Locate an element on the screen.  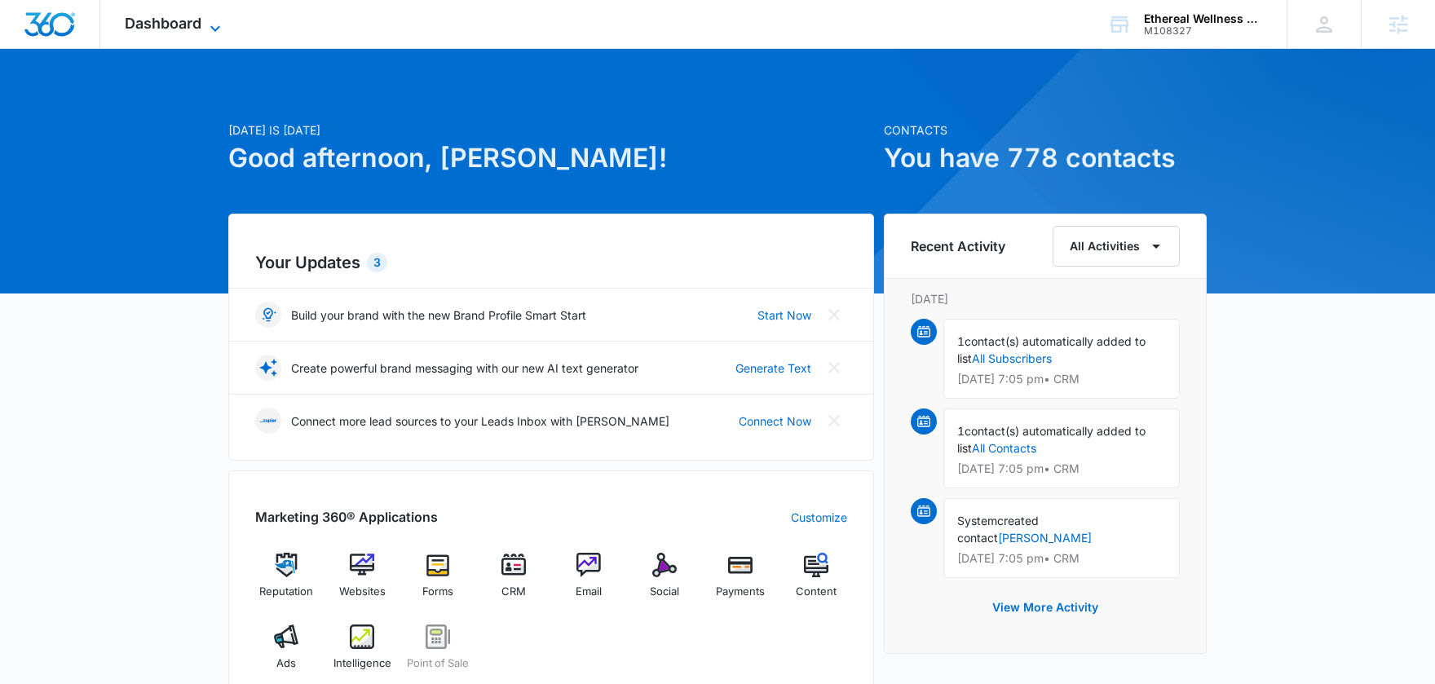
a: Reputation is located at coordinates (286, 582).